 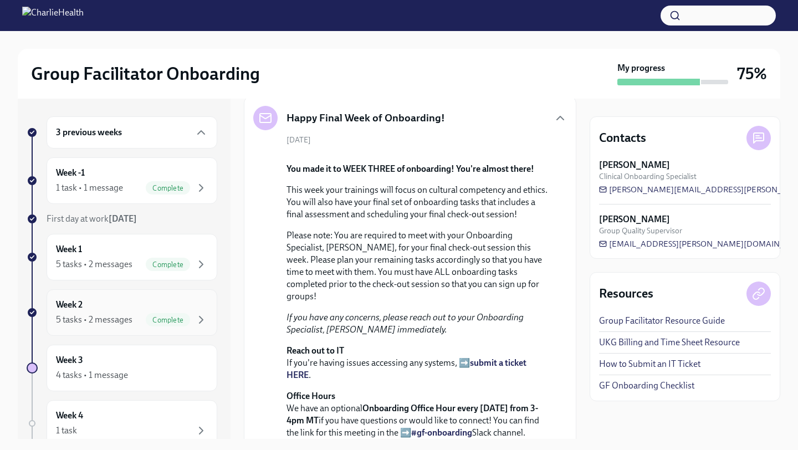 What do you see at coordinates (669, 342) in the screenshot?
I see `a: UKG Billing and Time Sheet Resource` at bounding box center [669, 342].